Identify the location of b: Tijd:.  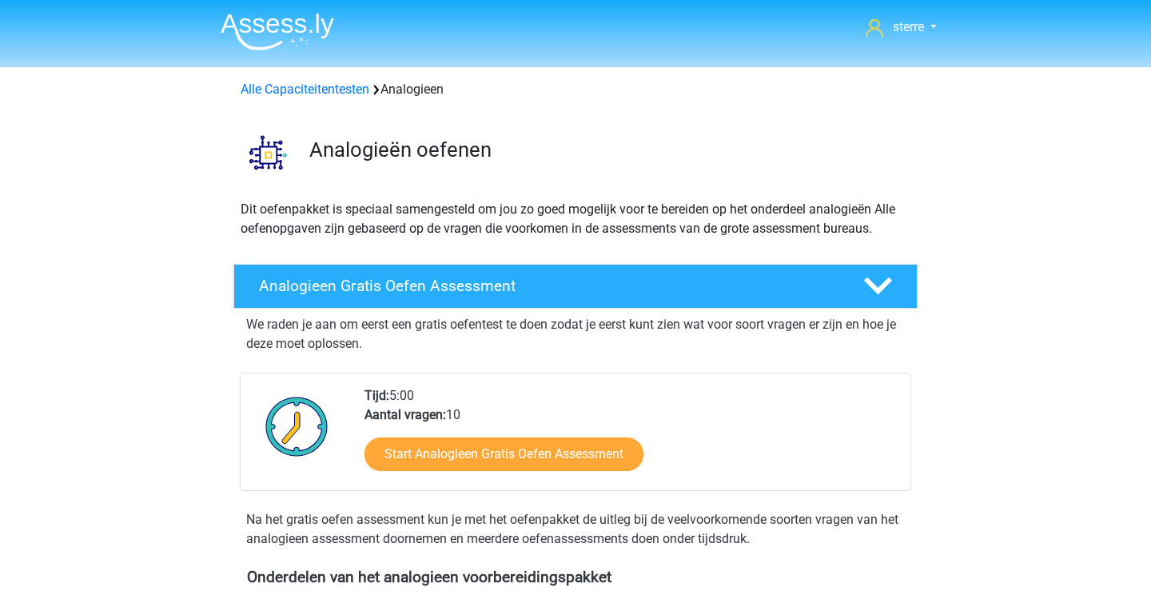
(377, 395).